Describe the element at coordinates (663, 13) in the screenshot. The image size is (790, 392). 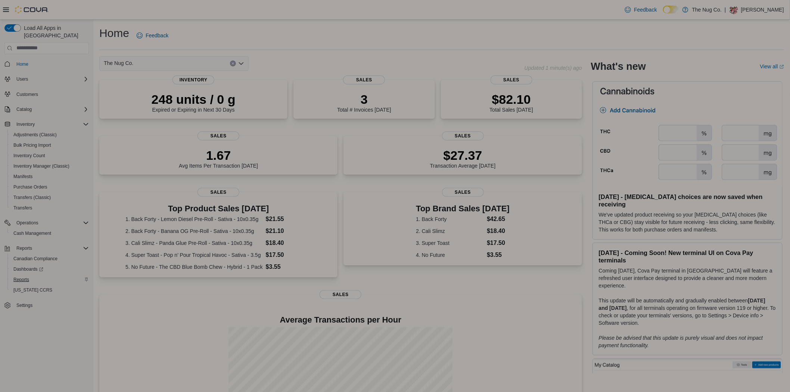
I see `span: Dark Mode` at that location.